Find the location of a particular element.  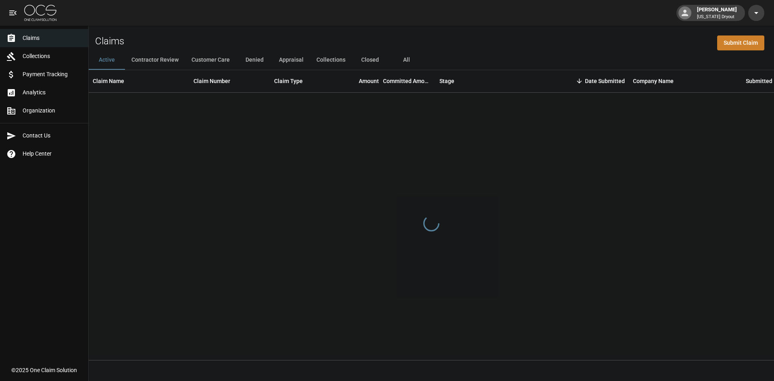

span: Payment Tracking is located at coordinates (52, 74).